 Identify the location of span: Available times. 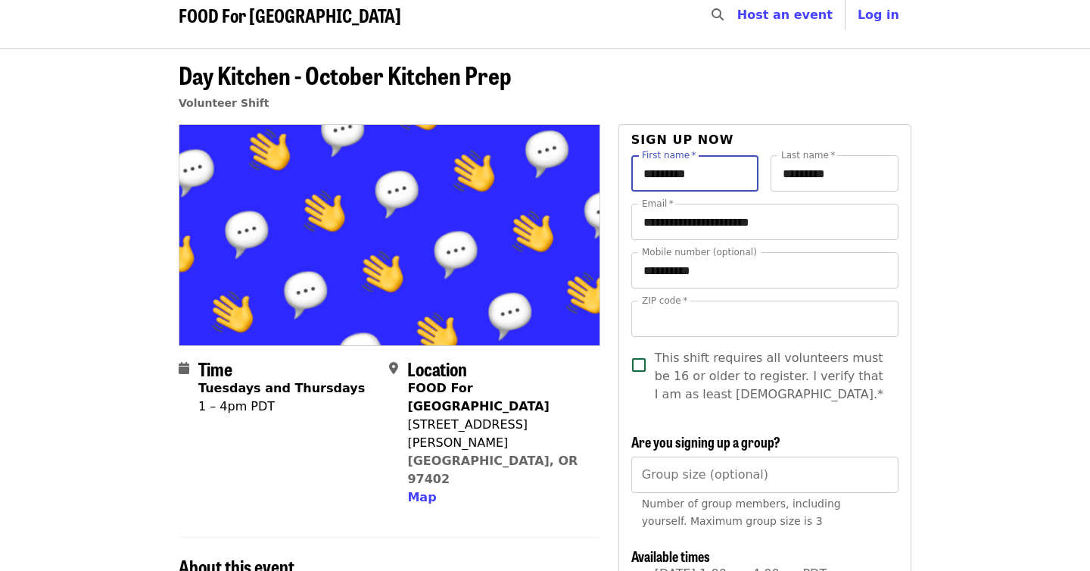
(671, 556).